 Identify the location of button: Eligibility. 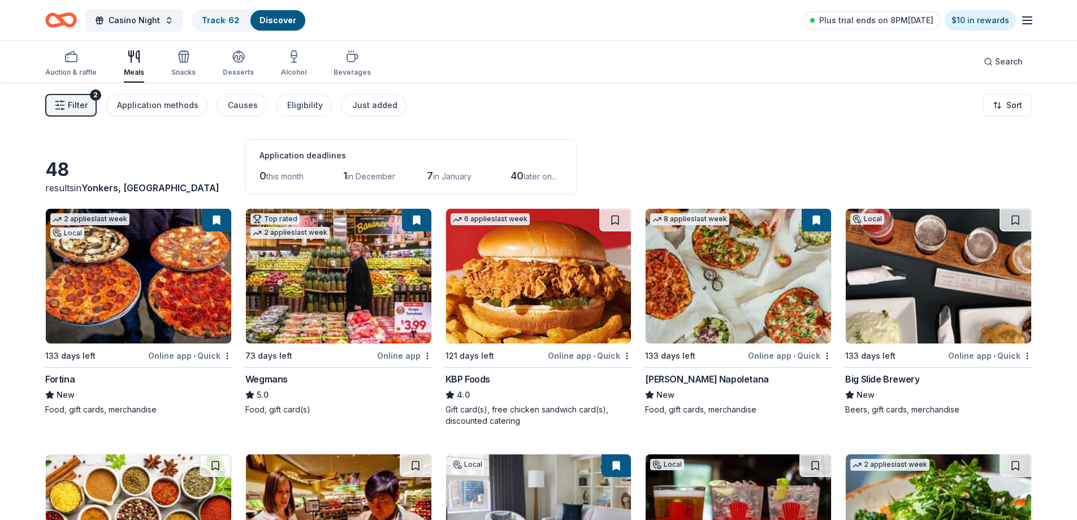
(304, 105).